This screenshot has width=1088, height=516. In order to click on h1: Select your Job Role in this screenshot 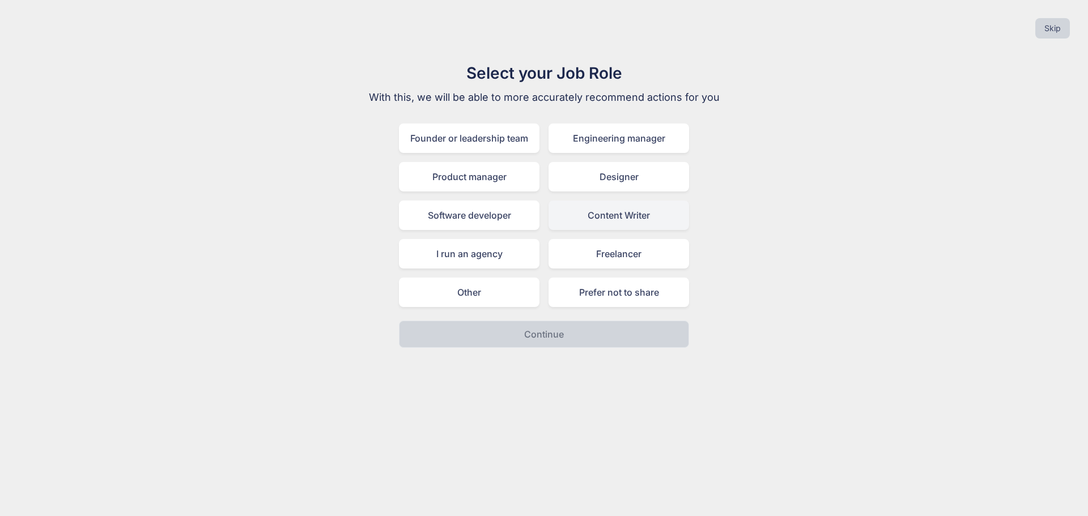, I will do `click(544, 73)`.